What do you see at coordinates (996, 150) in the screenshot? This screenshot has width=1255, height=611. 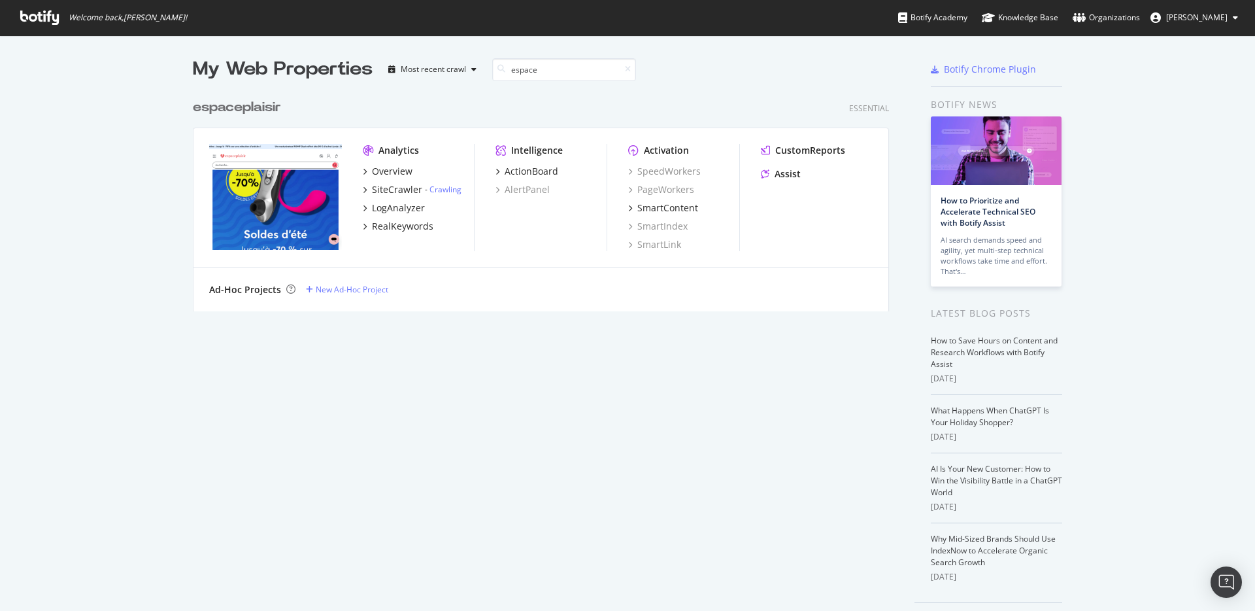 I see `img: How to Prioritize and Accelerate Technical SEO with Botify Assist` at bounding box center [996, 150].